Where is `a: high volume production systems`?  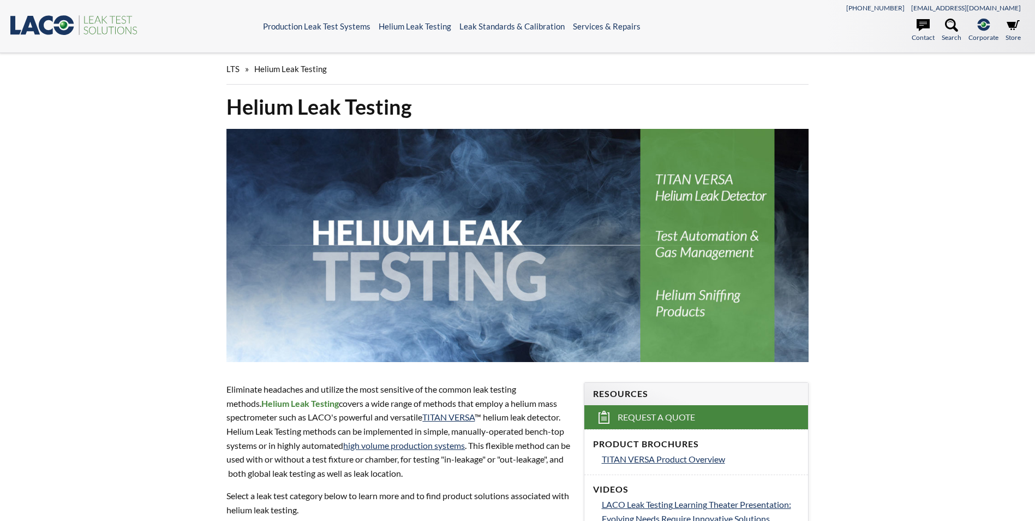 a: high volume production systems is located at coordinates (404, 445).